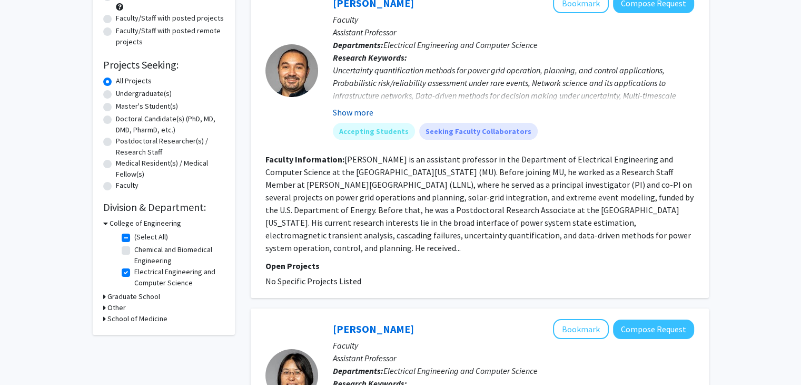 Image resolution: width=801 pixels, height=385 pixels. What do you see at coordinates (145, 223) in the screenshot?
I see `h3: College of Engineering` at bounding box center [145, 223].